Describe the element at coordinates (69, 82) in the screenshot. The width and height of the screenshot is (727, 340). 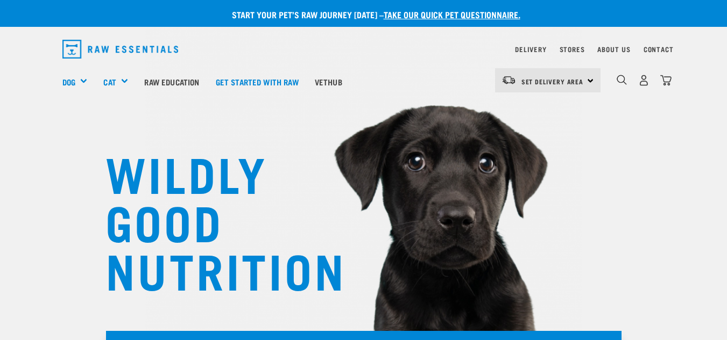
I see `a: Dog` at that location.